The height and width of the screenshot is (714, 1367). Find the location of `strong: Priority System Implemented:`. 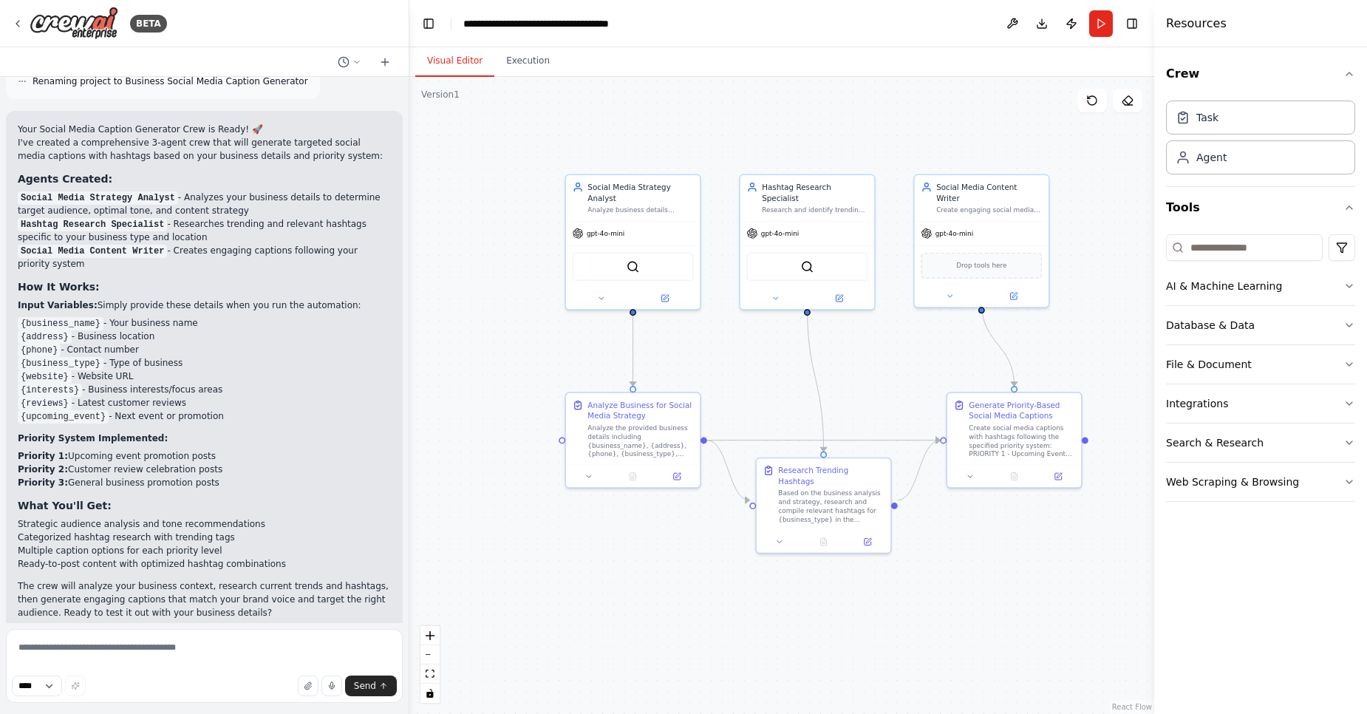

strong: Priority System Implemented: is located at coordinates (92, 438).